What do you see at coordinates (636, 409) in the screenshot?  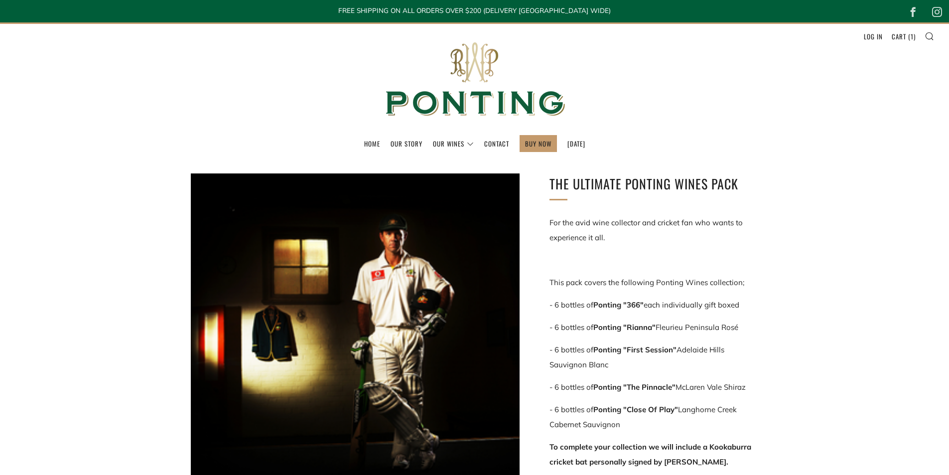 I see `strong: Ponting "Close Of Play"` at bounding box center [636, 409].